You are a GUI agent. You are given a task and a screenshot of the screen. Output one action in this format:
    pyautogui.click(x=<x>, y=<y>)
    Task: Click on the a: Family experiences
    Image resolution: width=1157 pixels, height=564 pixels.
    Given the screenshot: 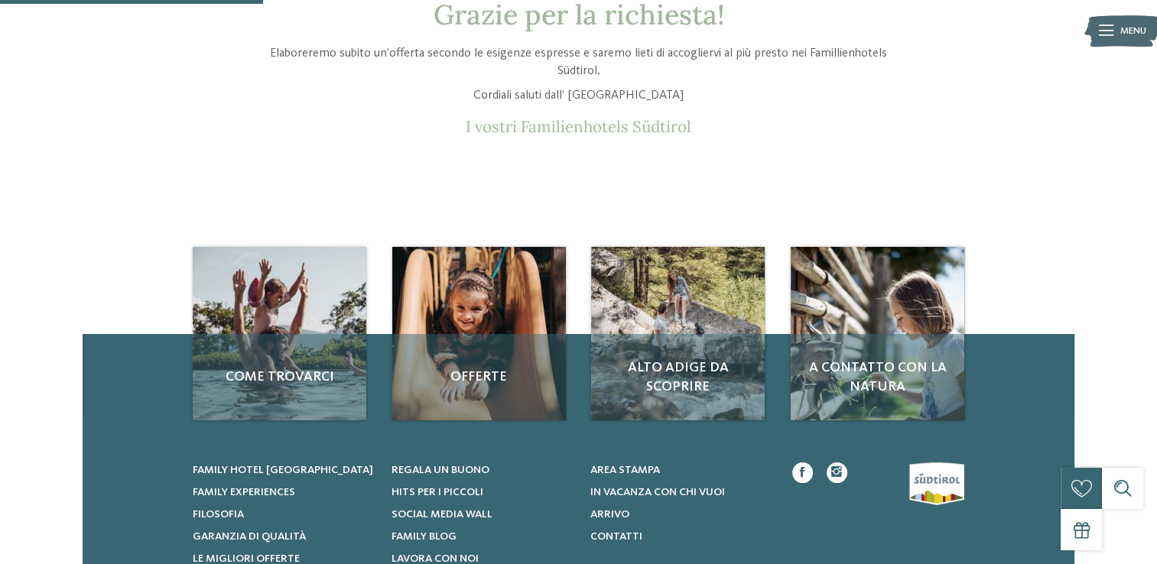 What is the action you would take?
    pyautogui.click(x=283, y=492)
    